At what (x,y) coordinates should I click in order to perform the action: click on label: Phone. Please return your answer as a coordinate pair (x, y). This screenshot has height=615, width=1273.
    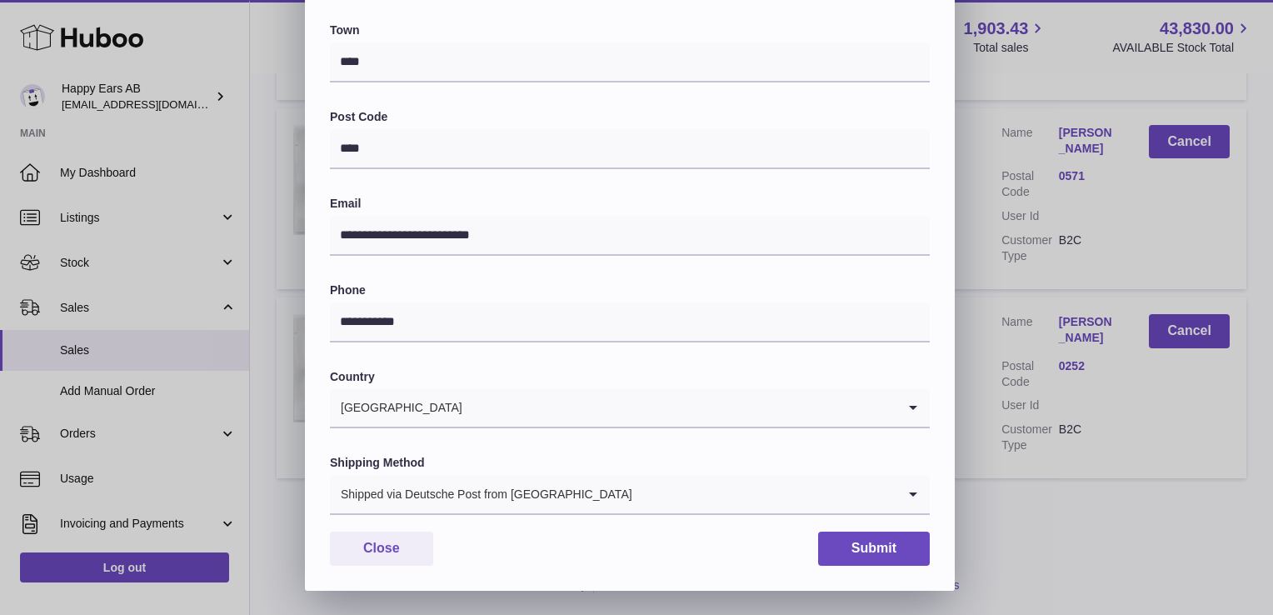
    Looking at the image, I should click on (630, 290).